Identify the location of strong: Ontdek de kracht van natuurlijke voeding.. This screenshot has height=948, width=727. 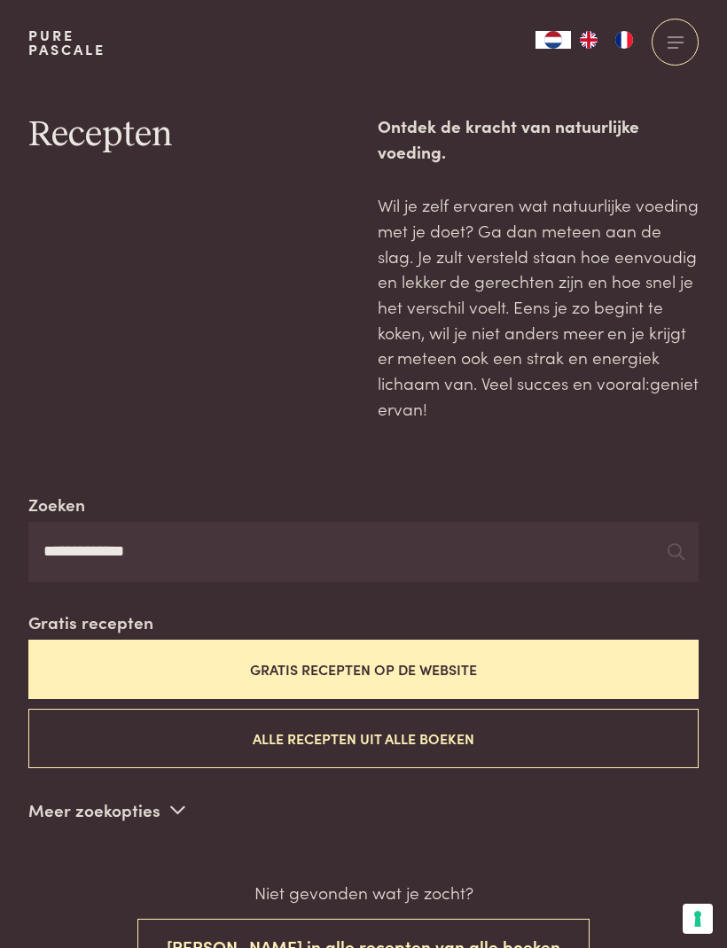
(508, 138).